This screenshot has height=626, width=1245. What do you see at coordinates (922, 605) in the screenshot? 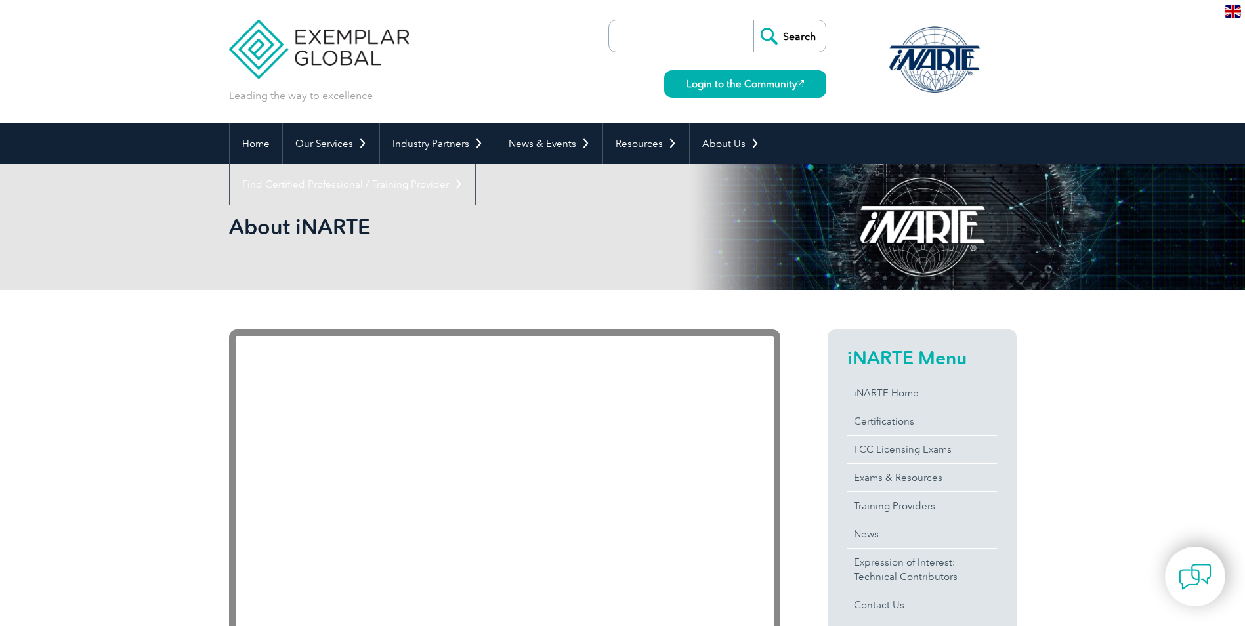
I see `a: Contact Us` at bounding box center [922, 605].